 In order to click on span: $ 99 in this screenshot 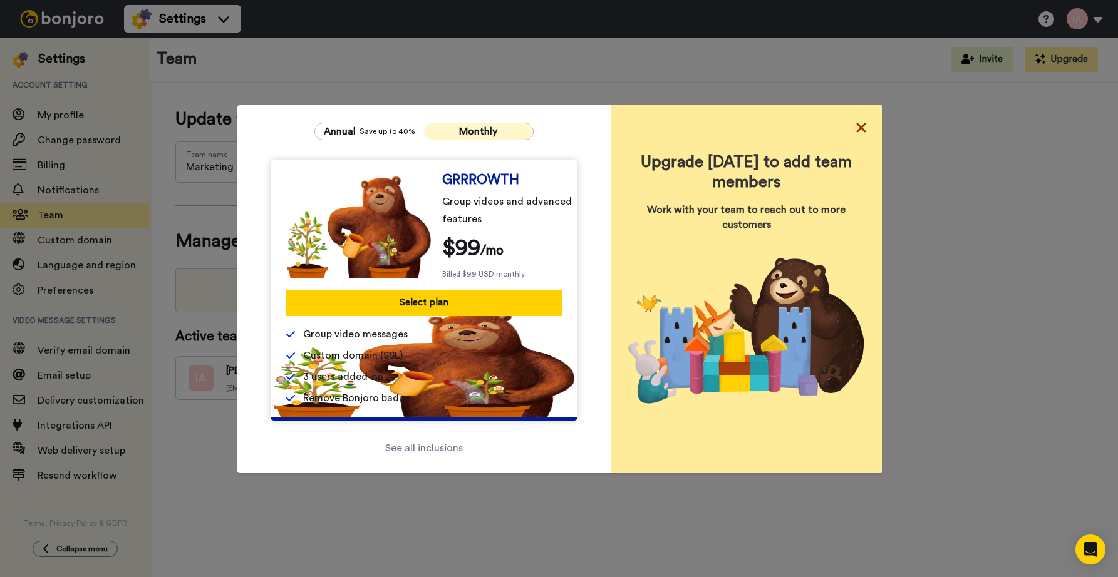, I will do `click(461, 248)`.